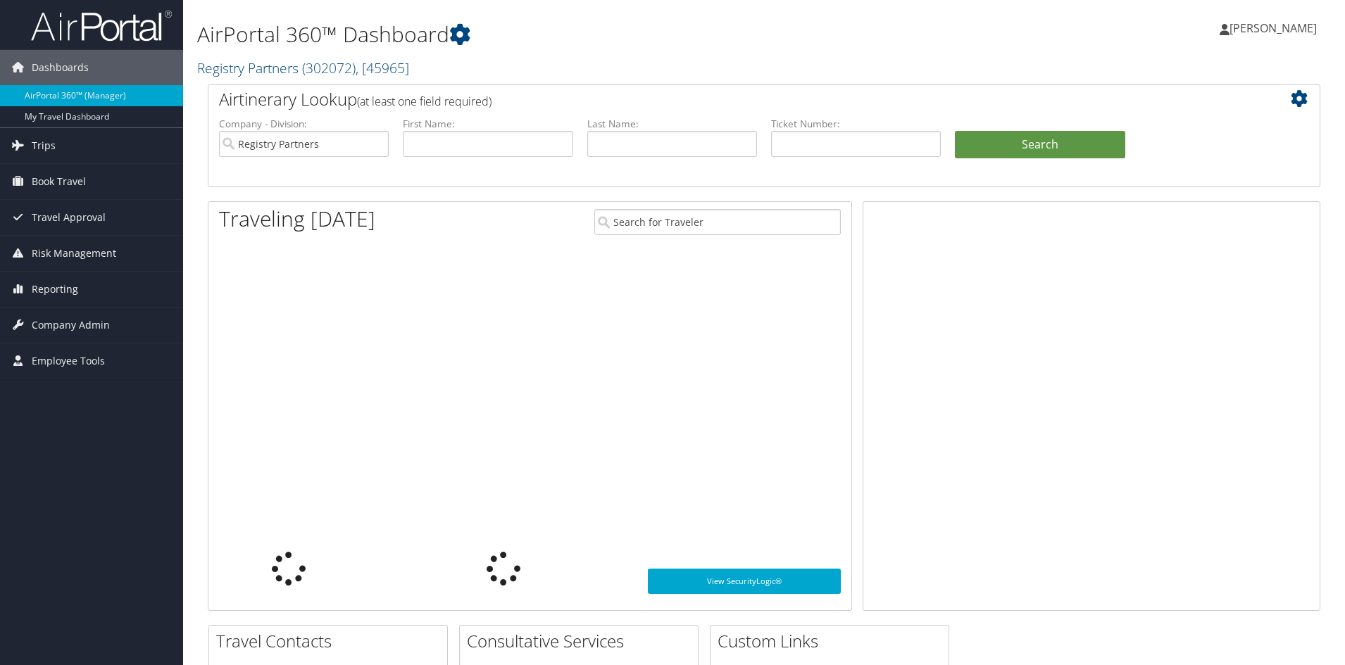 This screenshot has width=1345, height=665. What do you see at coordinates (329, 68) in the screenshot?
I see `span: ( 302072 )` at bounding box center [329, 68].